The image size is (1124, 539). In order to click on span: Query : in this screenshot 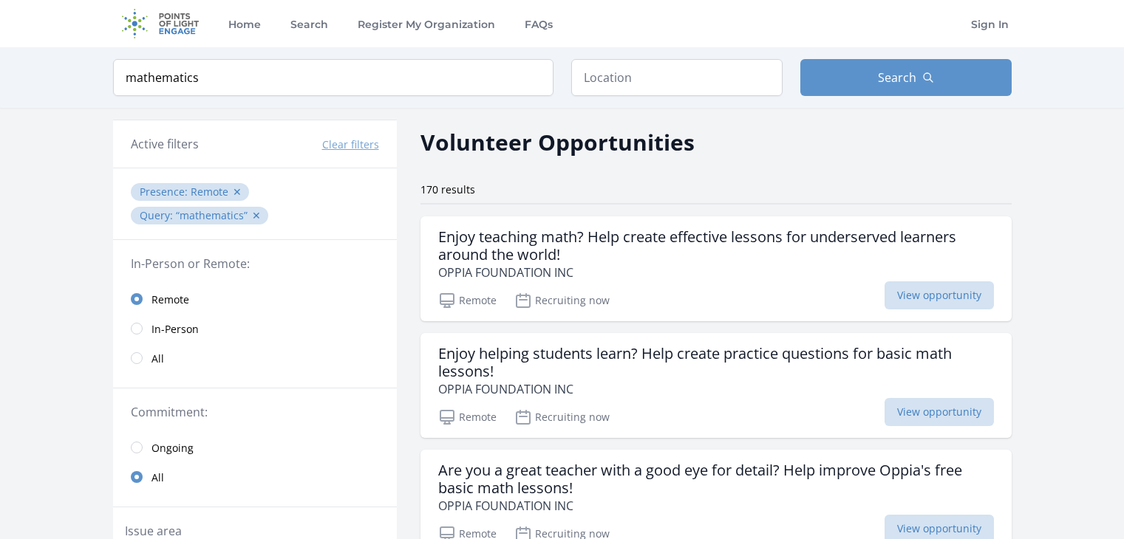, I will do `click(157, 215)`.